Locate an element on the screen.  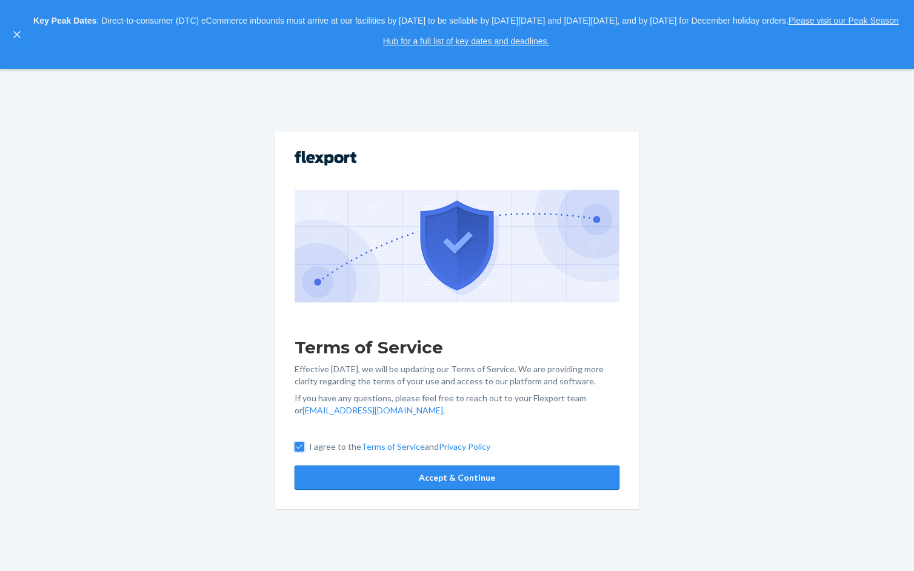
a: Terms of Service is located at coordinates (393, 446).